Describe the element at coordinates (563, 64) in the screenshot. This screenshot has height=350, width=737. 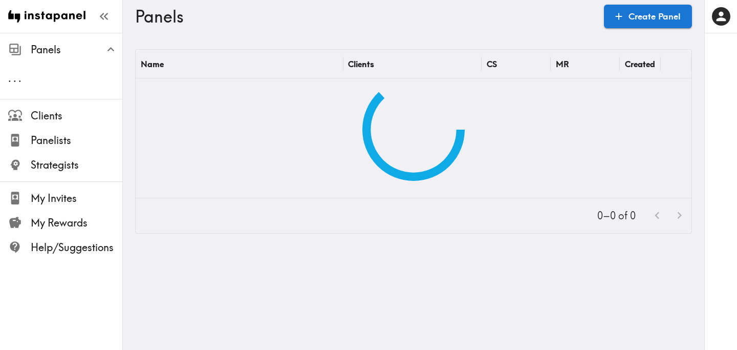
I see `div: MR` at that location.